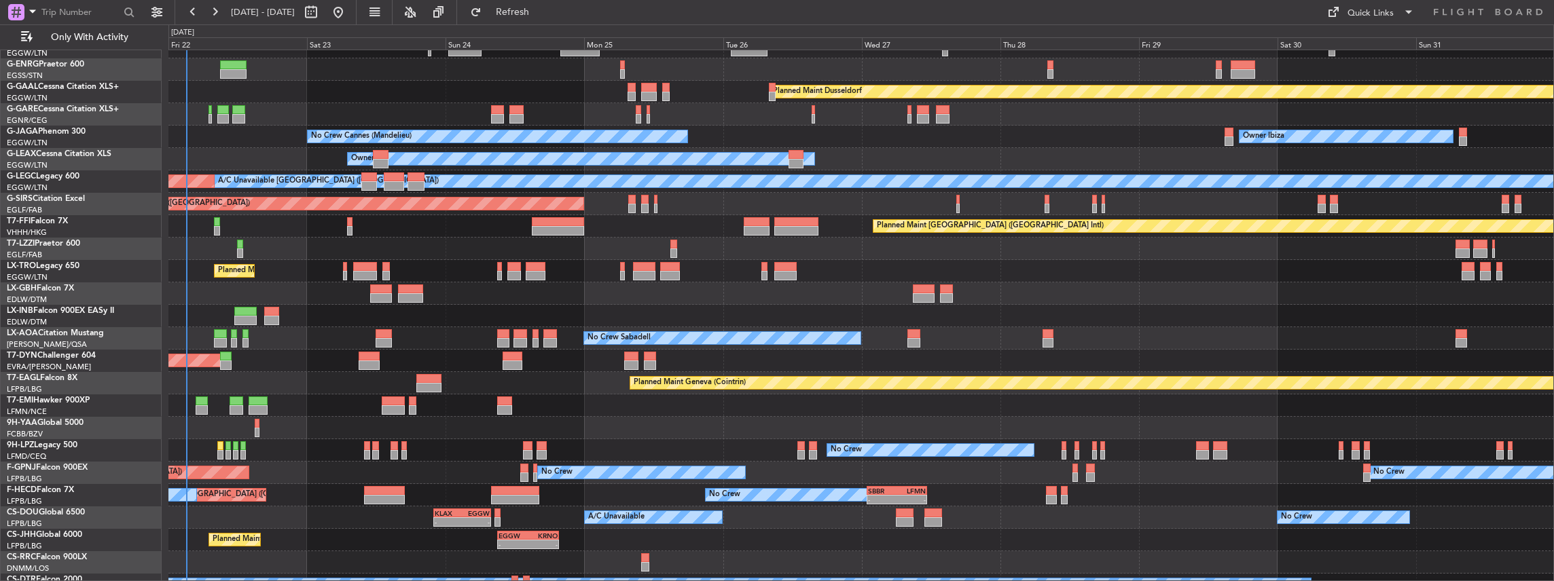 The height and width of the screenshot is (581, 1554). What do you see at coordinates (361, 137) in the screenshot?
I see `div: No Crew Cannes (Mandelieu)` at bounding box center [361, 137].